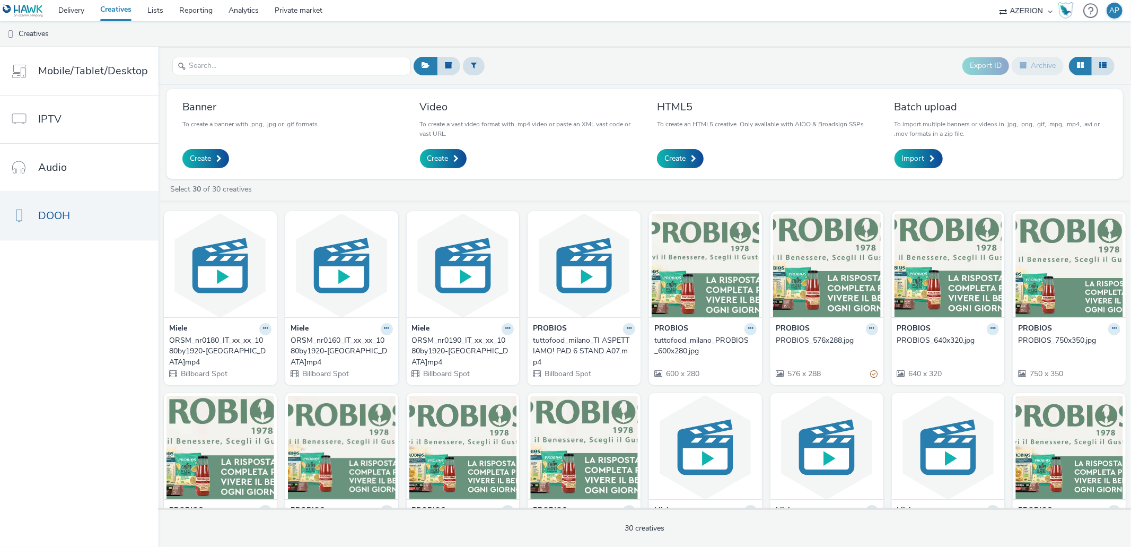  What do you see at coordinates (986, 66) in the screenshot?
I see `button: Export ID` at bounding box center [986, 66].